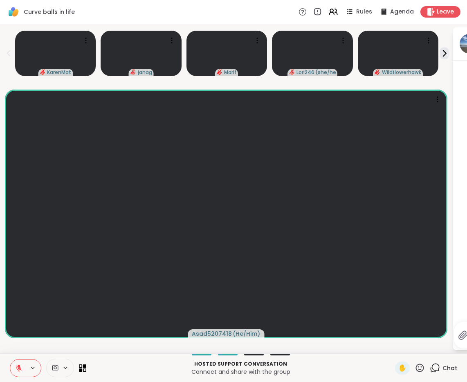  What do you see at coordinates (445, 12) in the screenshot?
I see `span: Leave` at bounding box center [445, 12].